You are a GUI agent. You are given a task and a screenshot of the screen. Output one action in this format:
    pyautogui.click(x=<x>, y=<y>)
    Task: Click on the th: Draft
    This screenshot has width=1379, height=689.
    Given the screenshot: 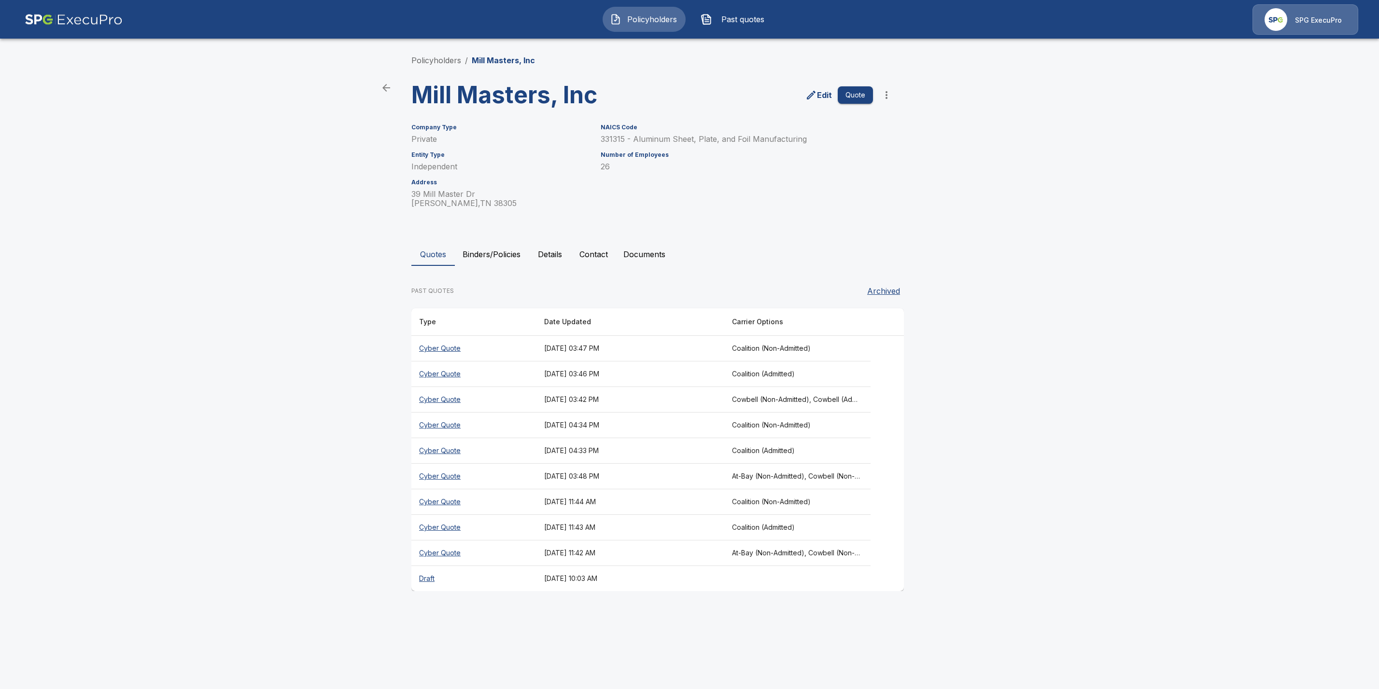 What is the action you would take?
    pyautogui.click(x=474, y=579)
    